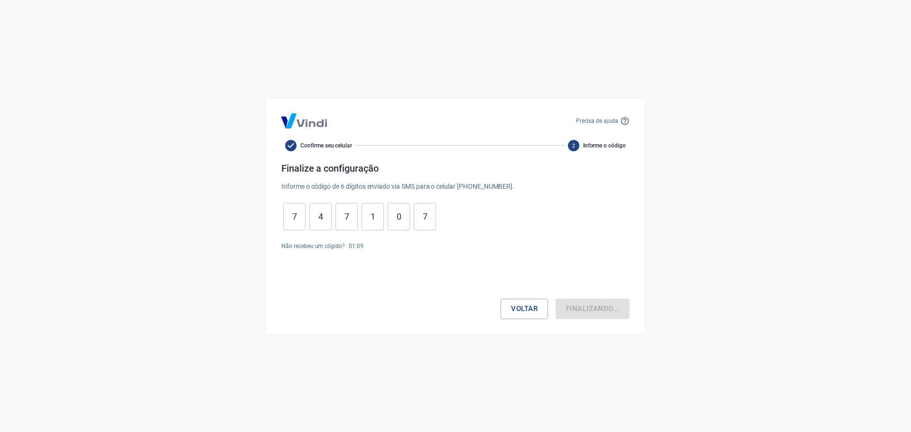 This screenshot has width=911, height=432. Describe the element at coordinates (313, 246) in the screenshot. I see `p: Não recebeu um cógido?` at that location.